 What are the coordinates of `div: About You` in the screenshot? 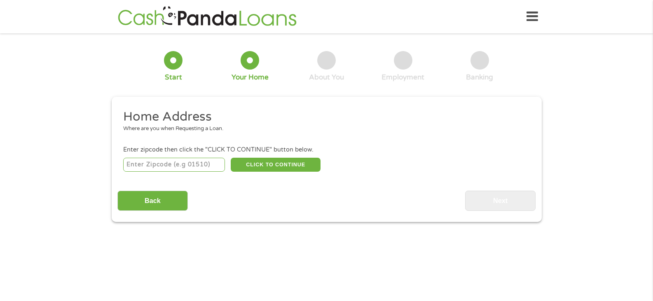 It's located at (326, 77).